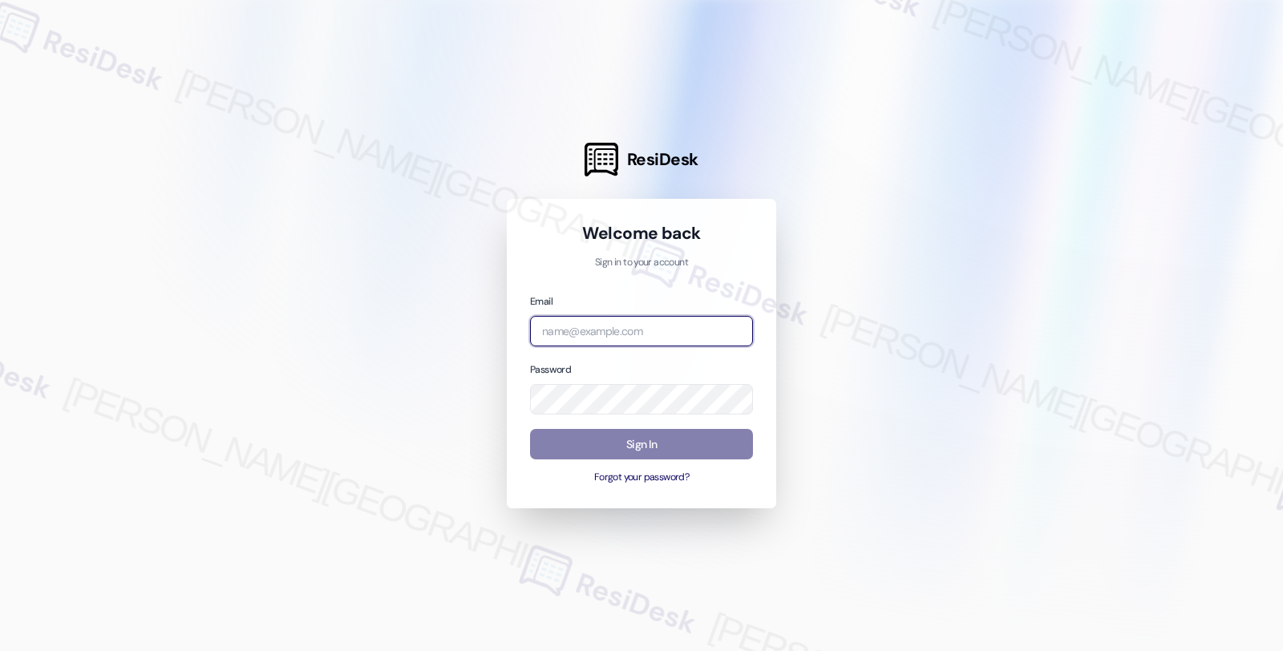 The image size is (1283, 651). What do you see at coordinates (641, 331) in the screenshot?
I see `input: name@example.com` at bounding box center [641, 331].